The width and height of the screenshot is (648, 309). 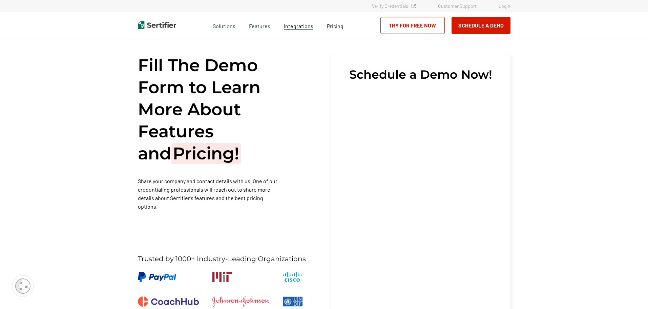 I want to click on span: Schedule a Demo Now!, so click(x=421, y=75).